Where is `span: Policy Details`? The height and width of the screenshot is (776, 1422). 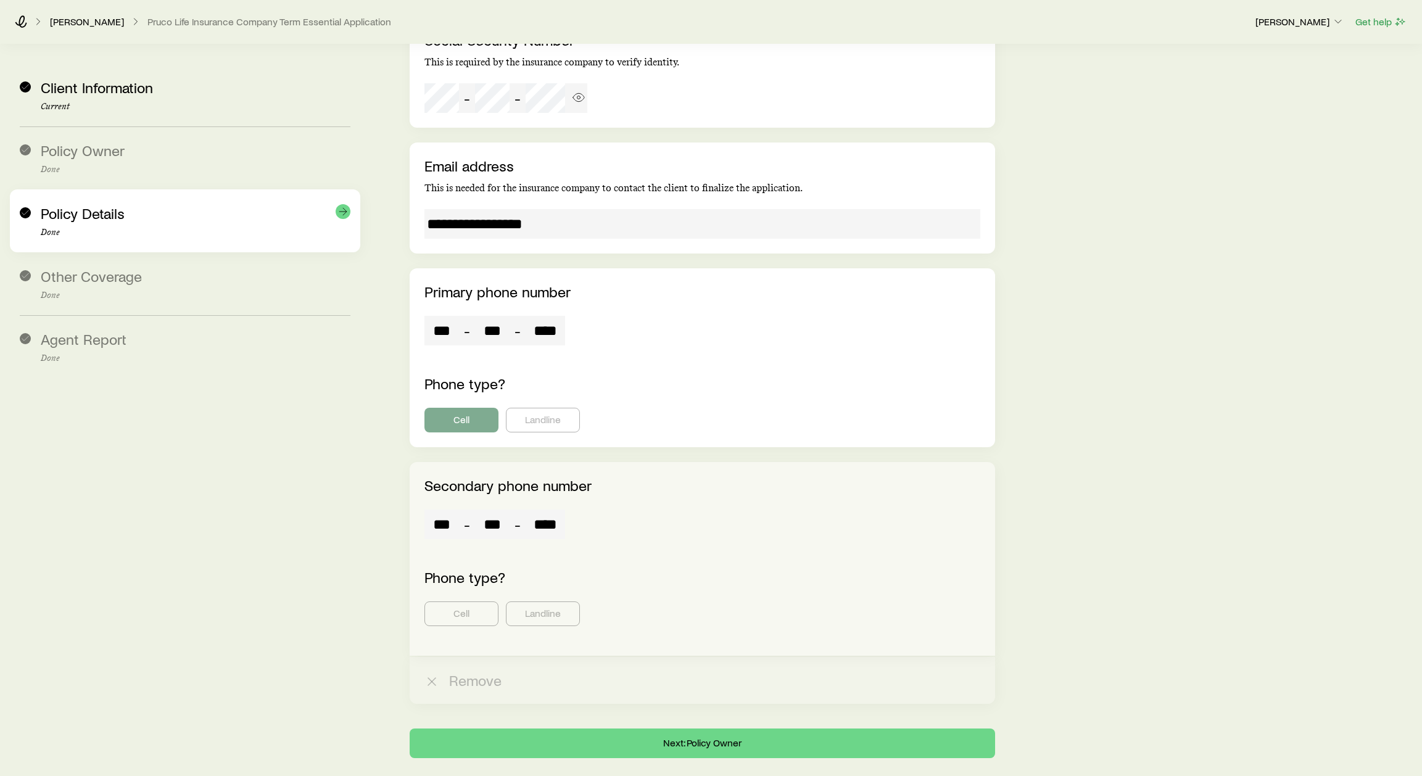 span: Policy Details is located at coordinates (83, 213).